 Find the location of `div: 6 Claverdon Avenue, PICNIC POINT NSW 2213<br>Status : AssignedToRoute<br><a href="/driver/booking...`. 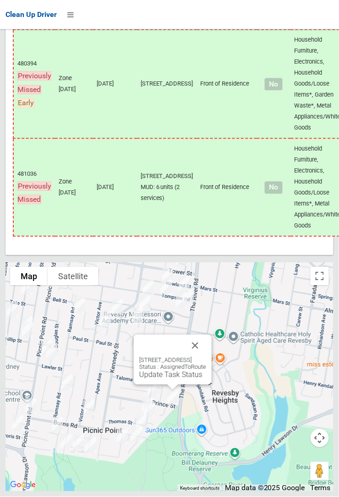

div: 6 Claverdon Avenue, PICNIC POINT NSW 2213<br>Status : AssignedToRoute<br><a href="/driver/booking... is located at coordinates (137, 434).